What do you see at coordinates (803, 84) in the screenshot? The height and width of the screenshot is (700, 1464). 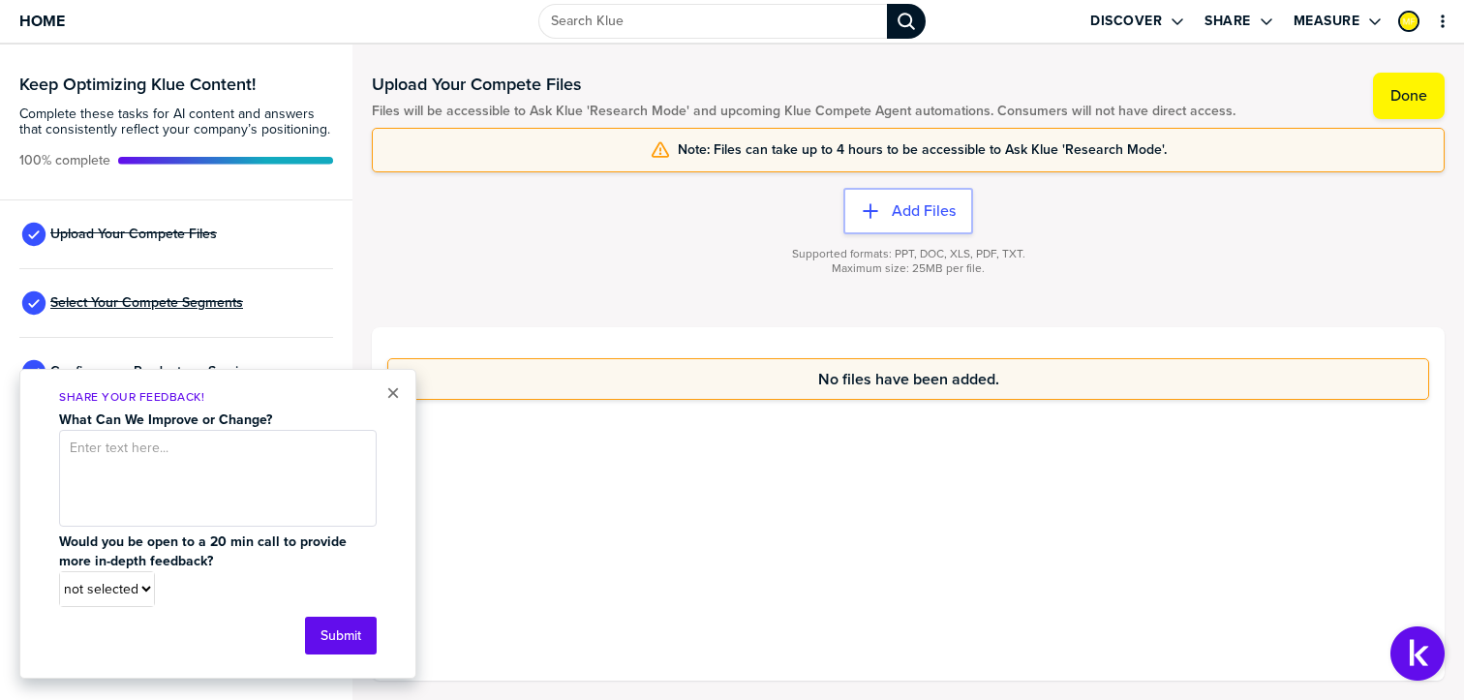 I see `h1: Upload Your Compete Files` at bounding box center [803, 84].